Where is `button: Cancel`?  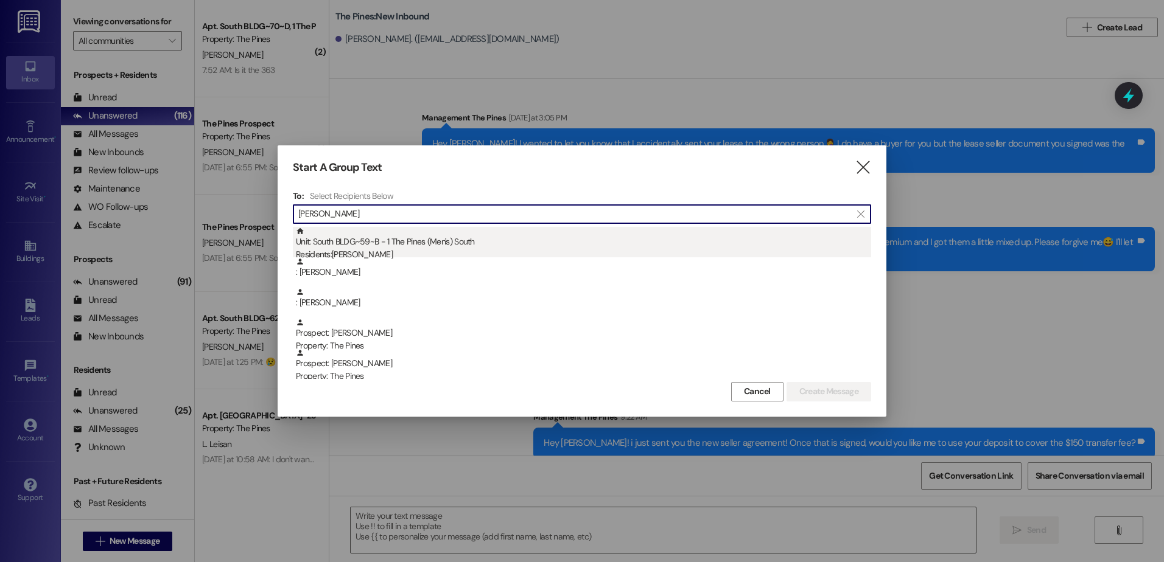 button: Cancel is located at coordinates (757, 392).